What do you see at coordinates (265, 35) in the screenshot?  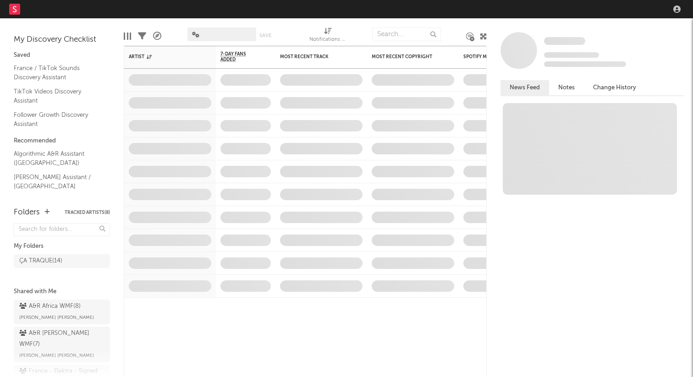 I see `button: Save` at bounding box center [265, 35].